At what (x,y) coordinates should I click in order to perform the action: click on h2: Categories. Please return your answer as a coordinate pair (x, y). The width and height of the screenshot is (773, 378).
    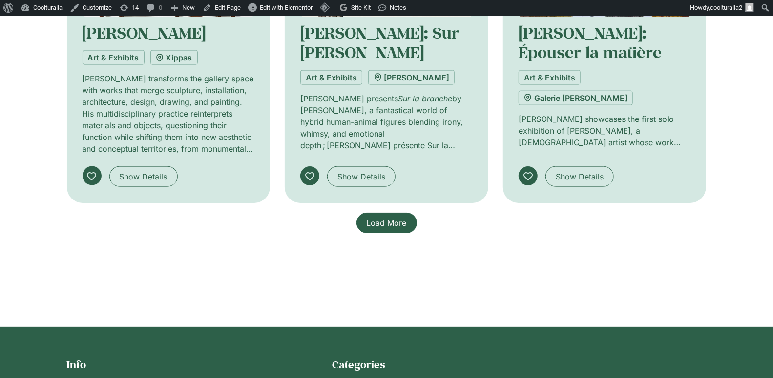
    Looking at the image, I should click on (519, 365).